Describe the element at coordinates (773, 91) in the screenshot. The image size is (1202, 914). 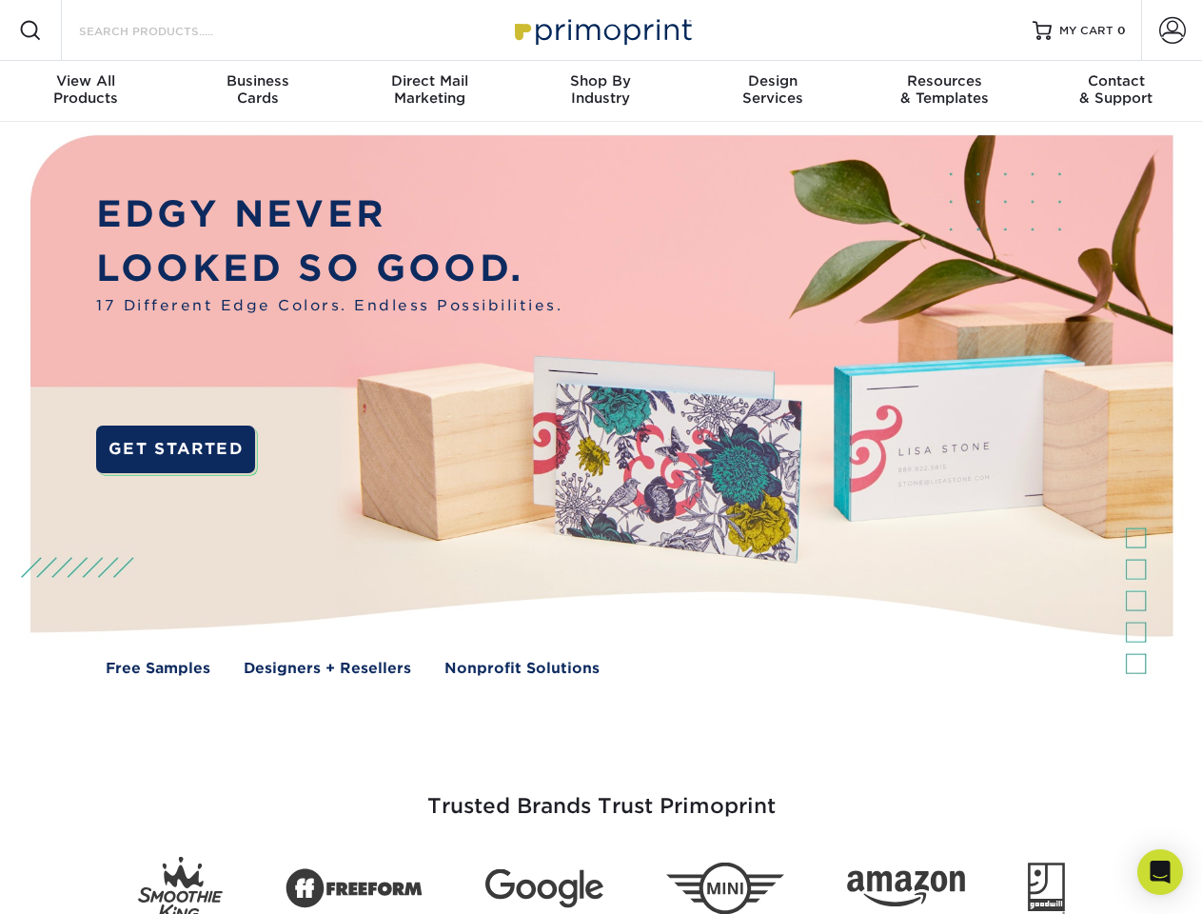
I see `a: DesignServices` at that location.